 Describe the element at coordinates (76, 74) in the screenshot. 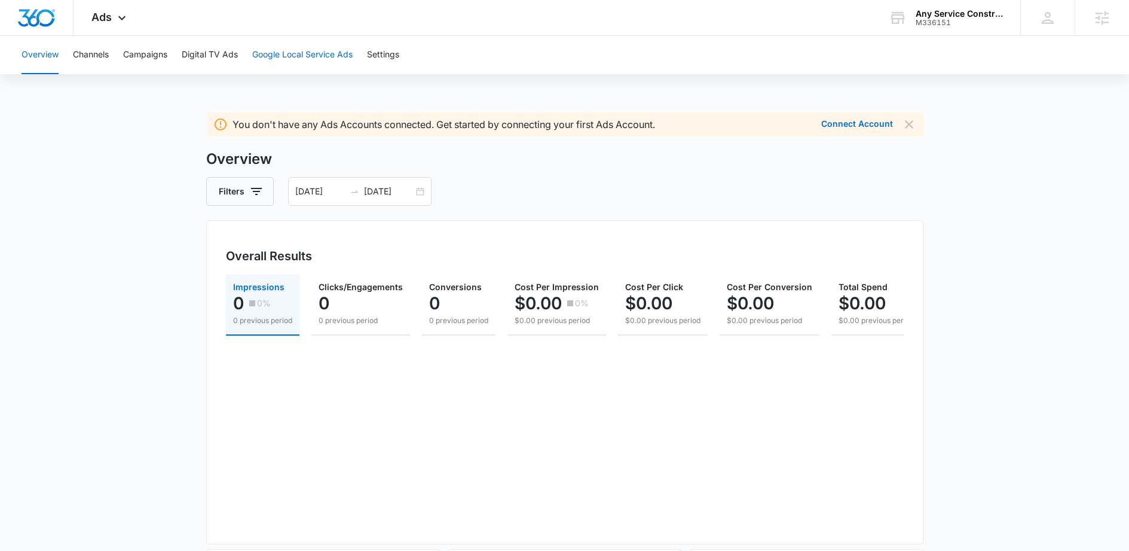

I see `div: Domain Overview` at that location.